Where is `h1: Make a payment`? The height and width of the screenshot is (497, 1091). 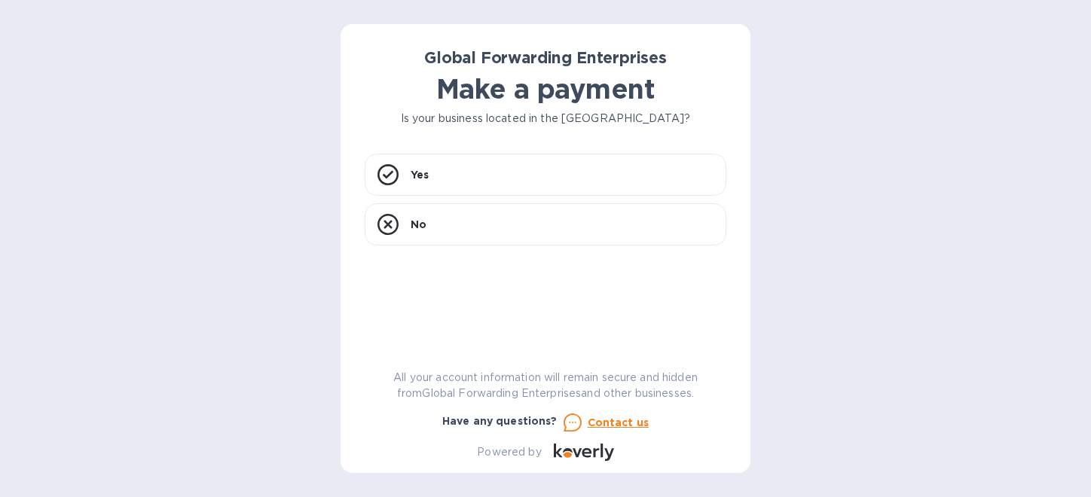
h1: Make a payment is located at coordinates (546, 89).